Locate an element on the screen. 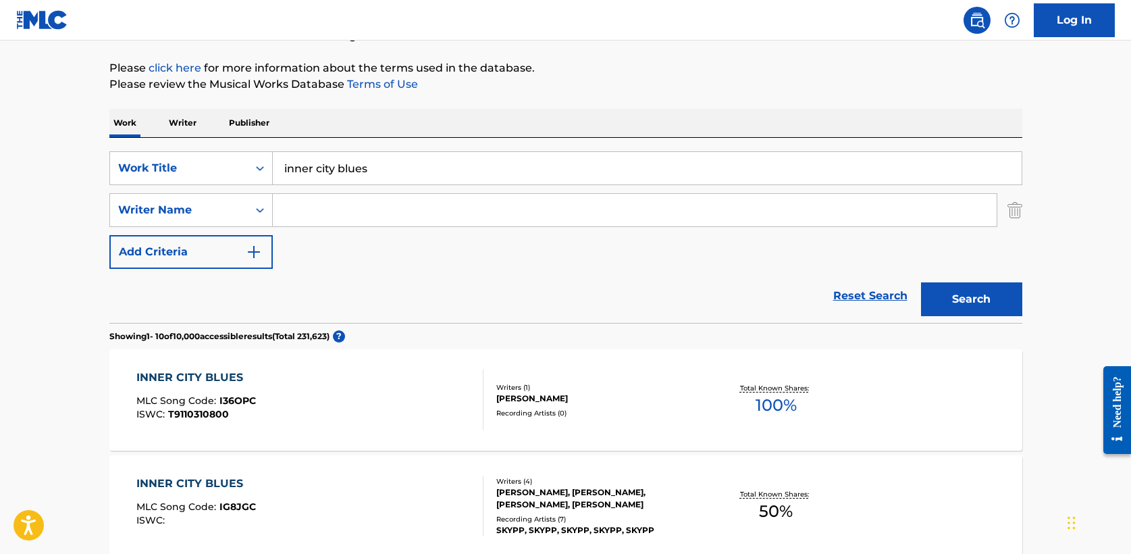  p: Work is located at coordinates (125, 123).